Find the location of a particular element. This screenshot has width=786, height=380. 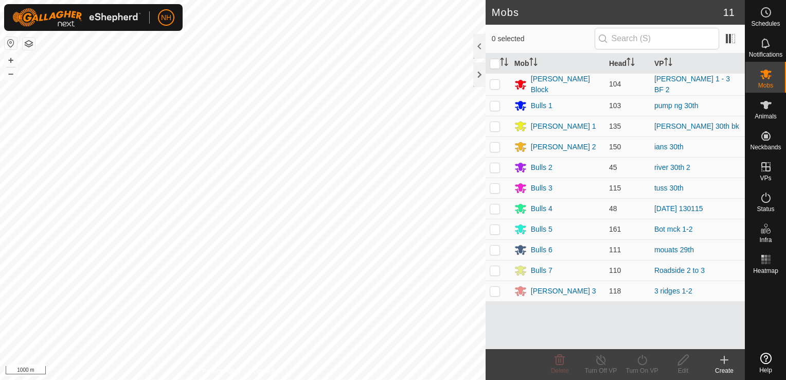

th: Head is located at coordinates (627, 63).